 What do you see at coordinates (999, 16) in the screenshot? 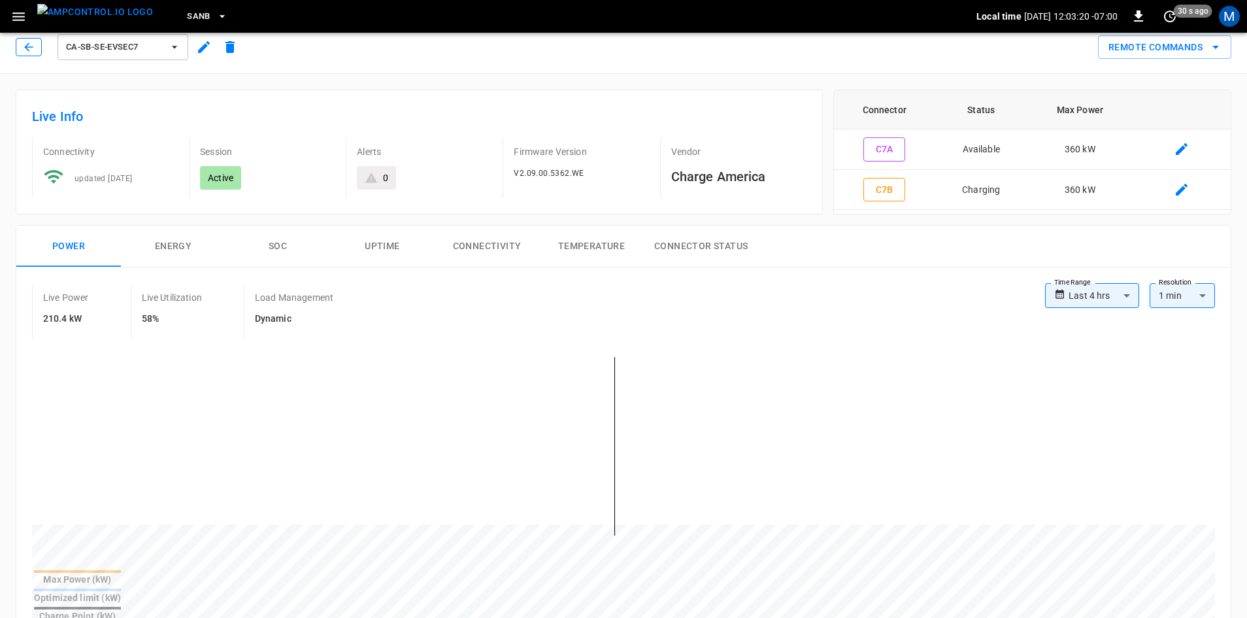
I see `p: Local time` at bounding box center [999, 16].